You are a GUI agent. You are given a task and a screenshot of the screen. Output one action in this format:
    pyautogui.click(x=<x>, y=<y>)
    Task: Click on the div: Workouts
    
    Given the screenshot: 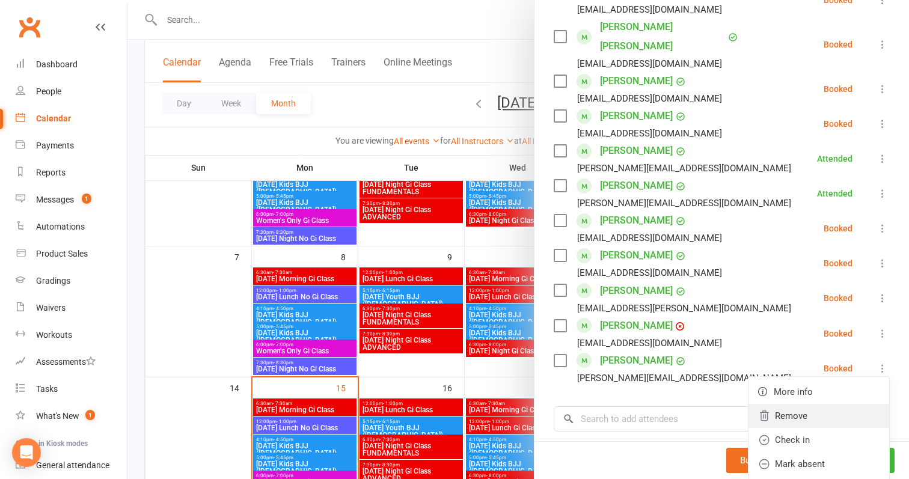 What is the action you would take?
    pyautogui.click(x=54, y=335)
    